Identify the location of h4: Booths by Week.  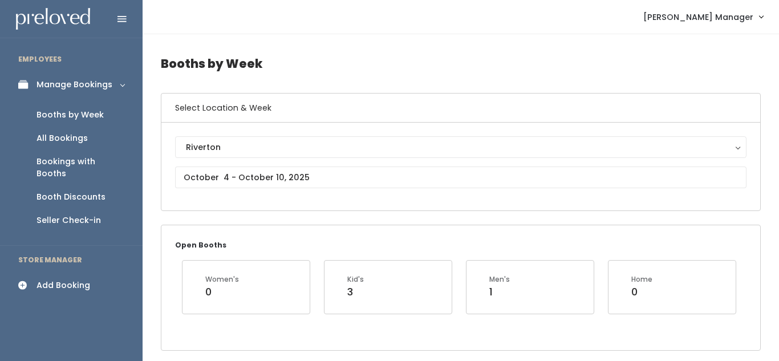
(461, 63).